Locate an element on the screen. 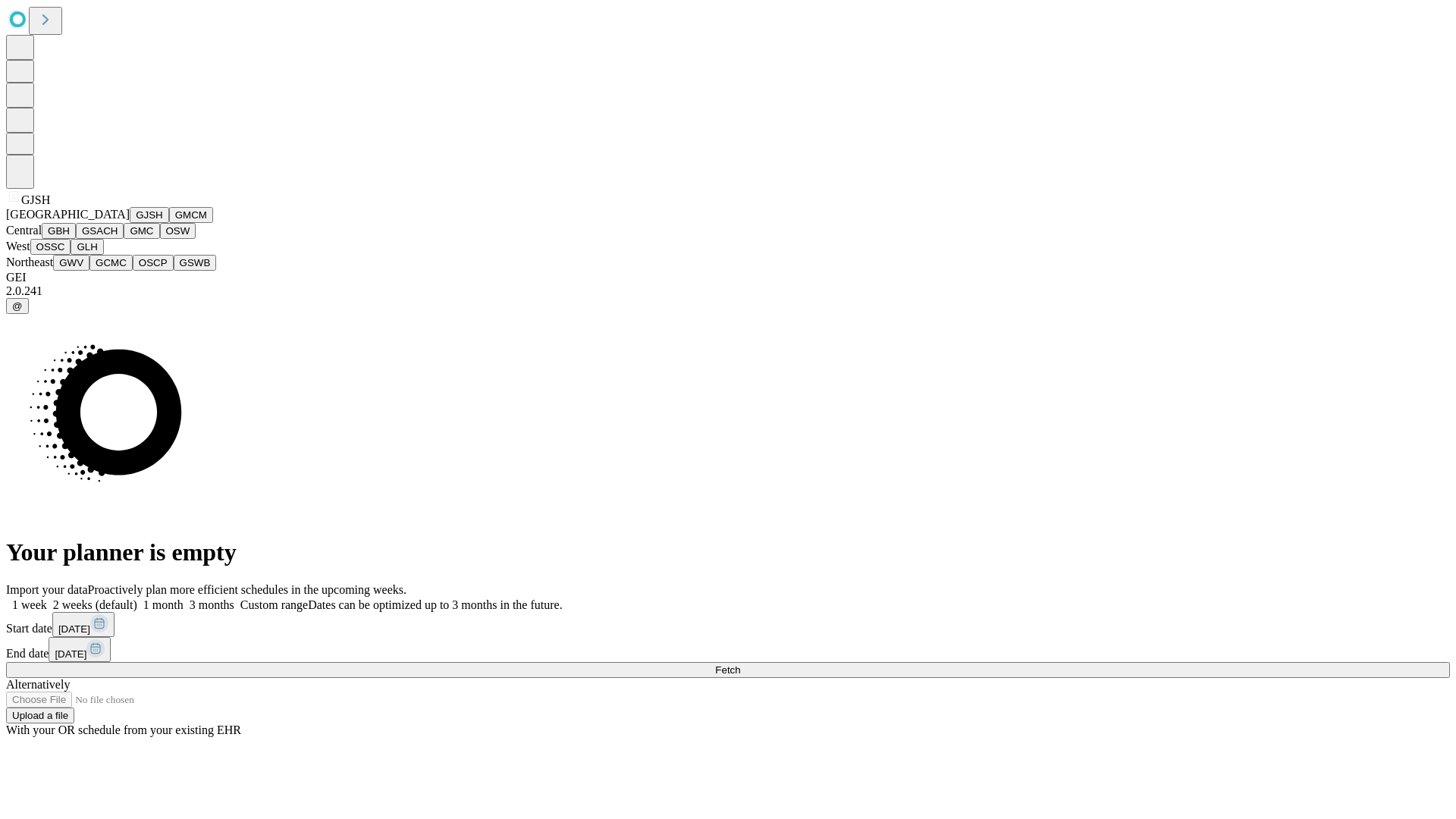  div: GEI is located at coordinates (728, 278).